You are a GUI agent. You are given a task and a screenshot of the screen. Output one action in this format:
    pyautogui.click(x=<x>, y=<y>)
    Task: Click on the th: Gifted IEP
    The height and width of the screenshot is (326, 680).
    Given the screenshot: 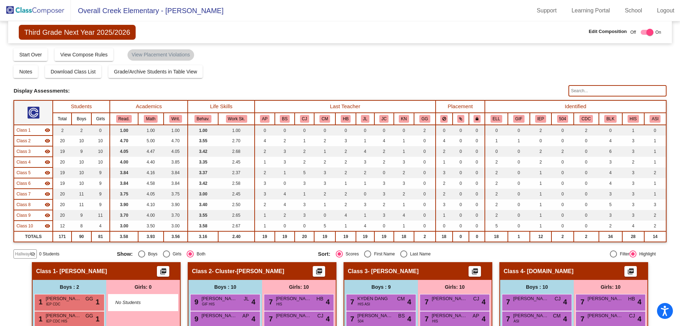 What is the action you would take?
    pyautogui.click(x=519, y=119)
    